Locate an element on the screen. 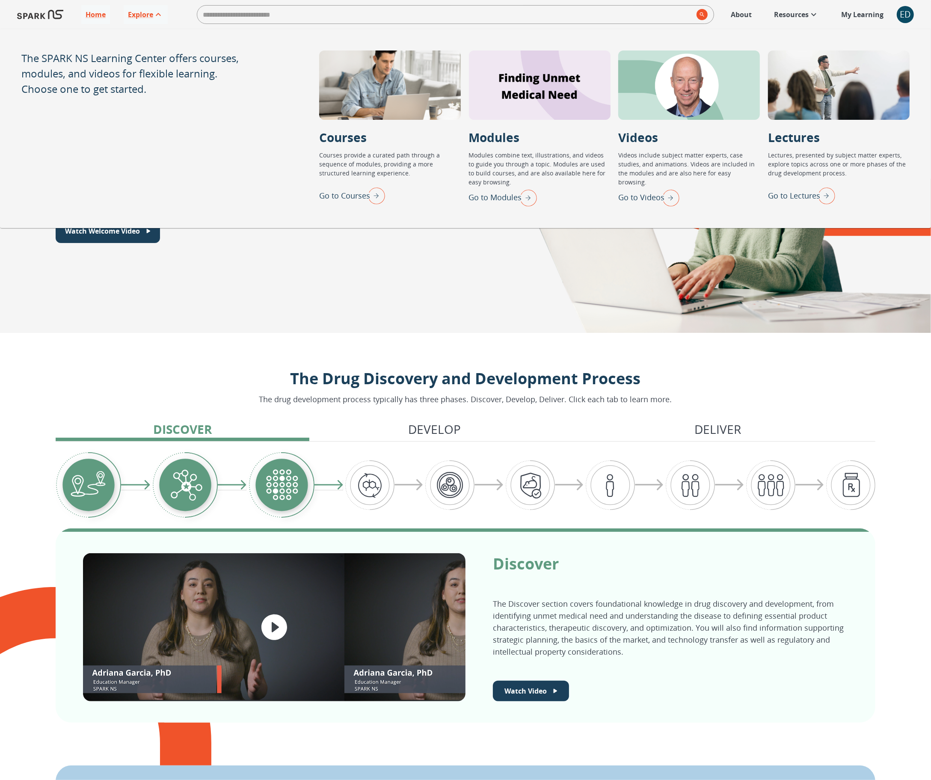 This screenshot has height=780, width=931. p: The drug development process typically has three phases. Discover, Develop, Deliver. Click each t... is located at coordinates (466, 399).